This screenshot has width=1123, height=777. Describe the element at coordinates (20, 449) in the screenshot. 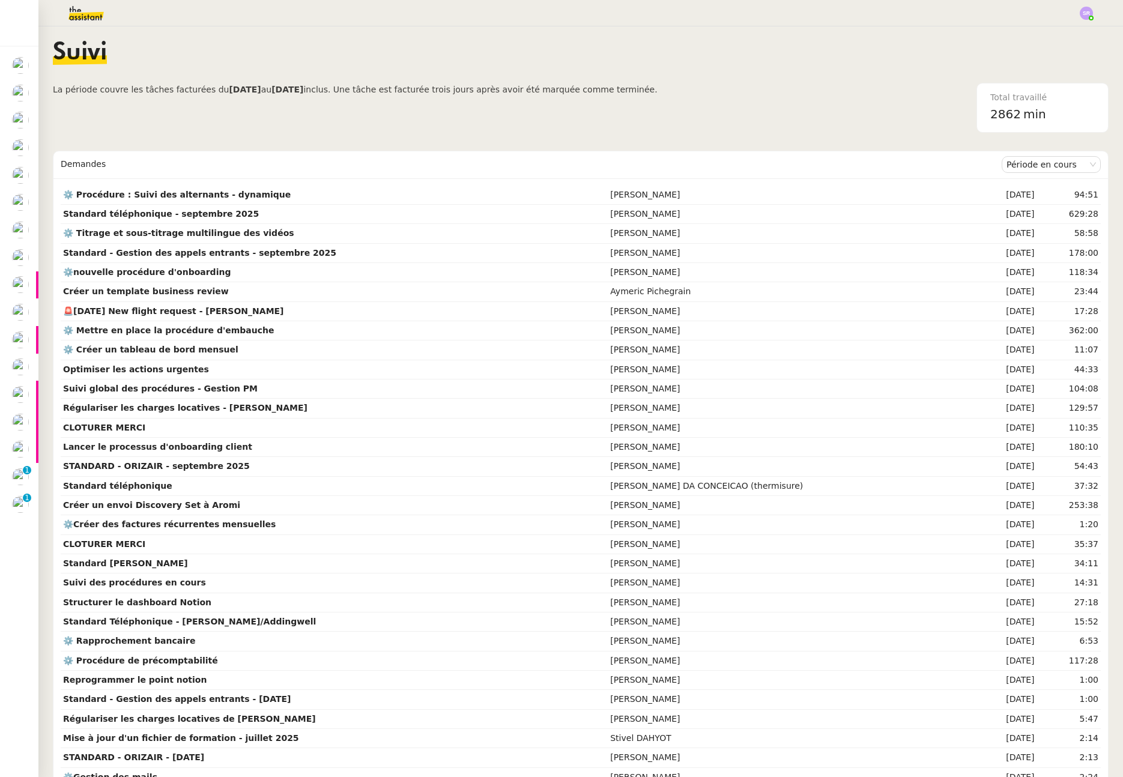

I see `img: users%2F6gb6idyi0tfvKNN6zQQM24j9Qto2%2Favatar%2F4d99454d-80b1-4afc-9875-96eb8ae1710f` at that location.